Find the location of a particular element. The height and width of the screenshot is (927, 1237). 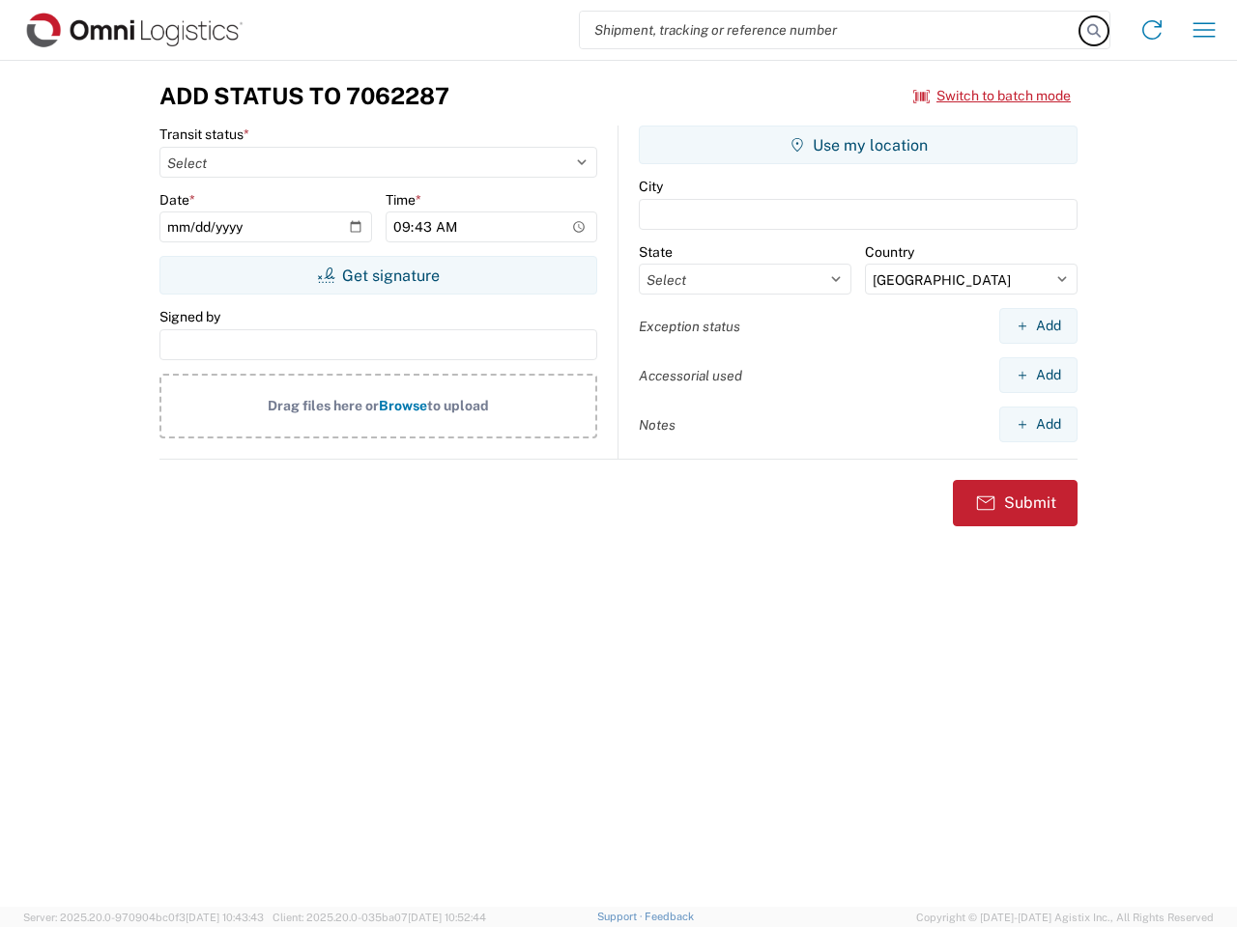

span: Browse is located at coordinates (403, 406).